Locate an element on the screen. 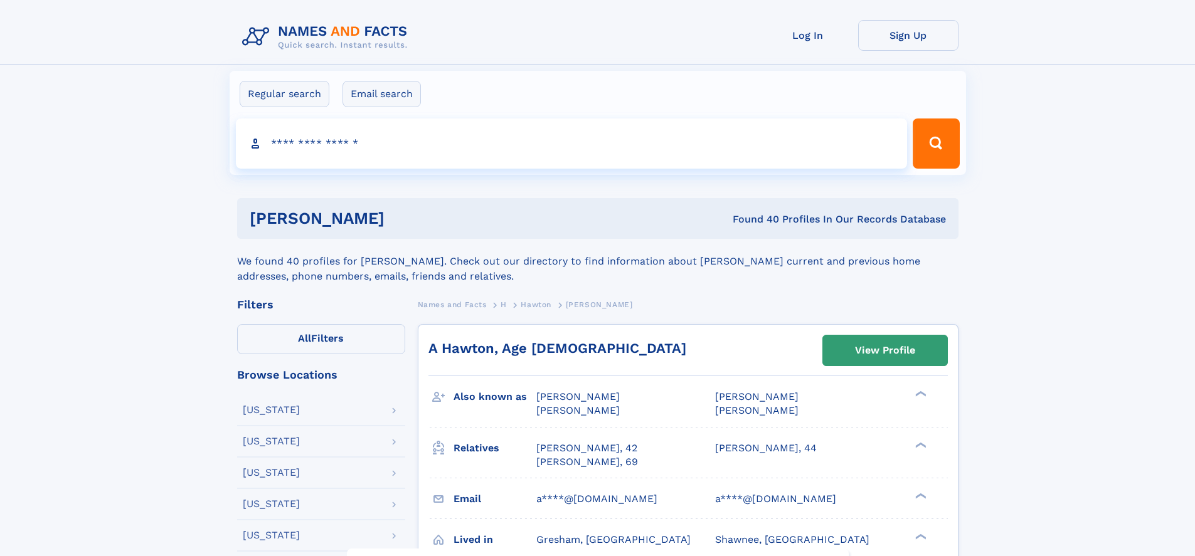  h3: Email is located at coordinates (495, 499).